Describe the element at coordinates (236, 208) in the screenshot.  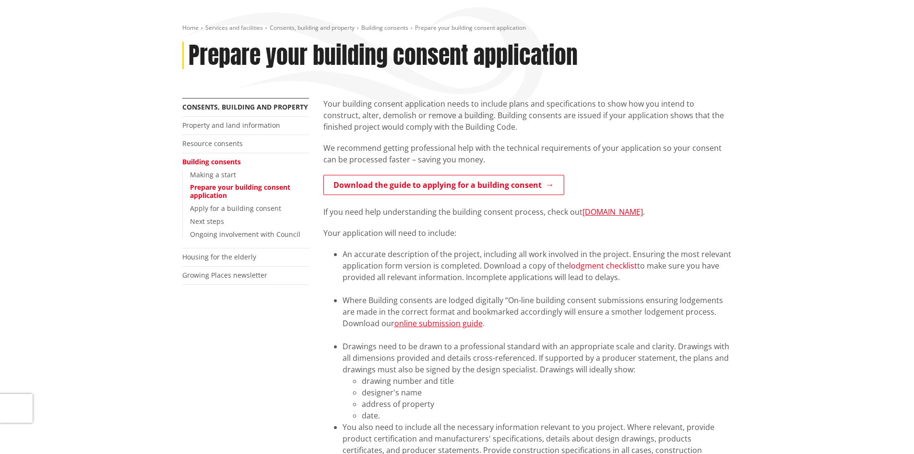
I see `a: Apply for a building consent` at that location.